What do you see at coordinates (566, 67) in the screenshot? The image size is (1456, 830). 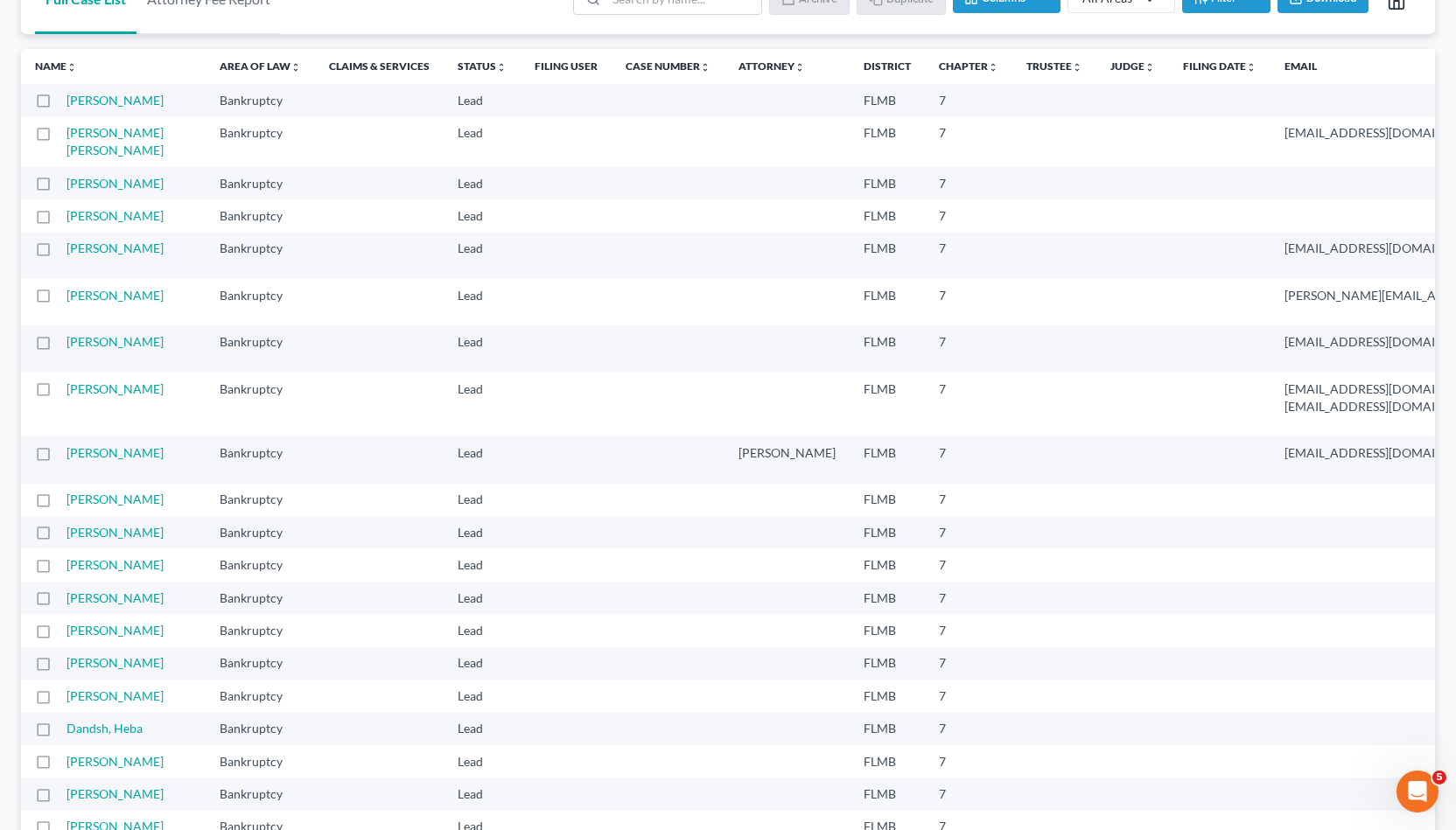 I see `th: Filing User` at bounding box center [566, 67].